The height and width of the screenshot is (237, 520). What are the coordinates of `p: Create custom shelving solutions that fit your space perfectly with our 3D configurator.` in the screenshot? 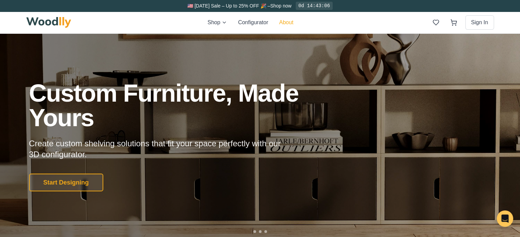 It's located at (160, 149).